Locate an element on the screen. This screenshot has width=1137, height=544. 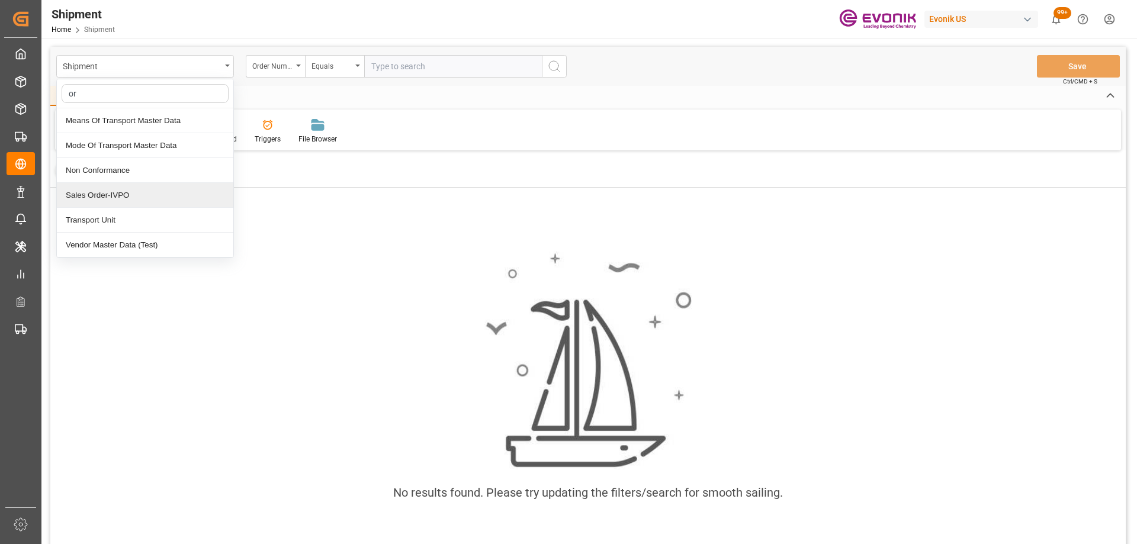
button: Save is located at coordinates (1079, 66).